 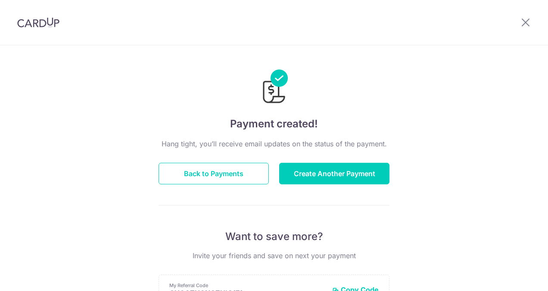 What do you see at coordinates (274, 255) in the screenshot?
I see `p: Invite your friends and save on next your payment` at bounding box center [274, 255].